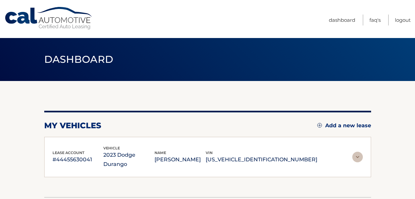 This screenshot has height=199, width=415. Describe the element at coordinates (402, 20) in the screenshot. I see `a: Logout` at that location.